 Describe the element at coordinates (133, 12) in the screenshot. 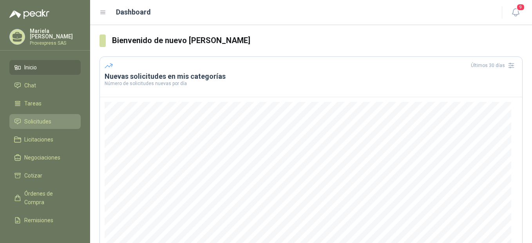

I see `h1: Dashboard` at that location.